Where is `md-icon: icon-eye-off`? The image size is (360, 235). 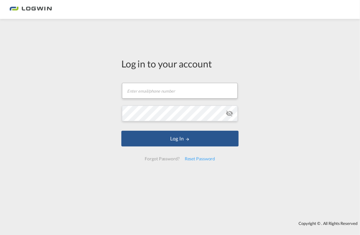 md-icon: icon-eye-off is located at coordinates (230, 114).